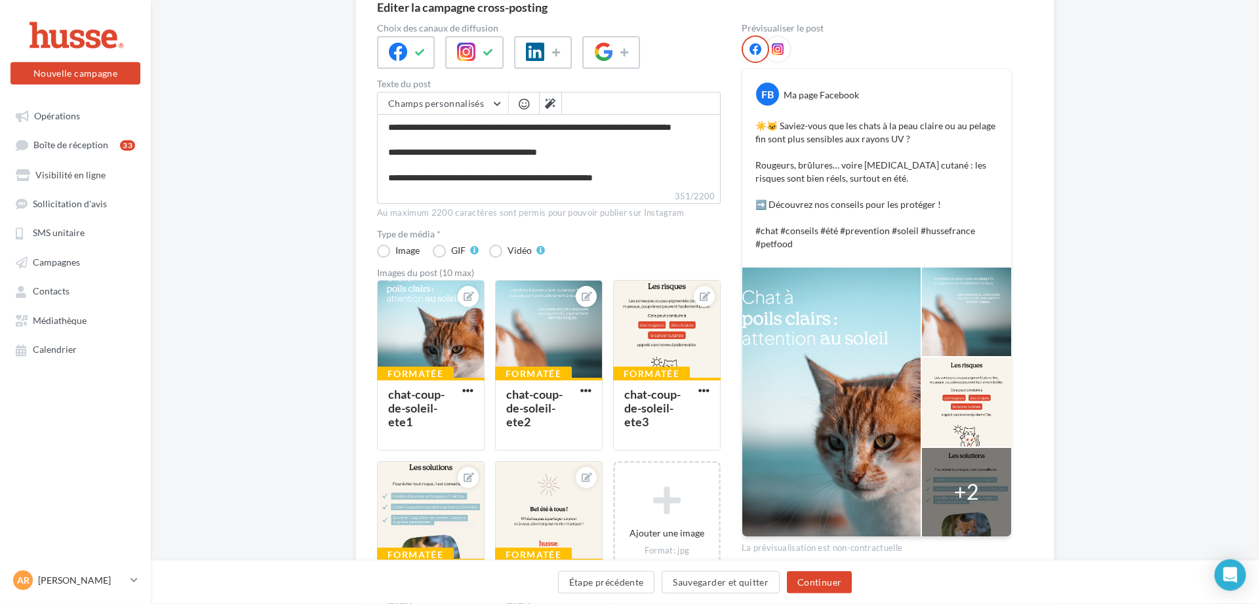  I want to click on label: 351/2200, so click(549, 197).